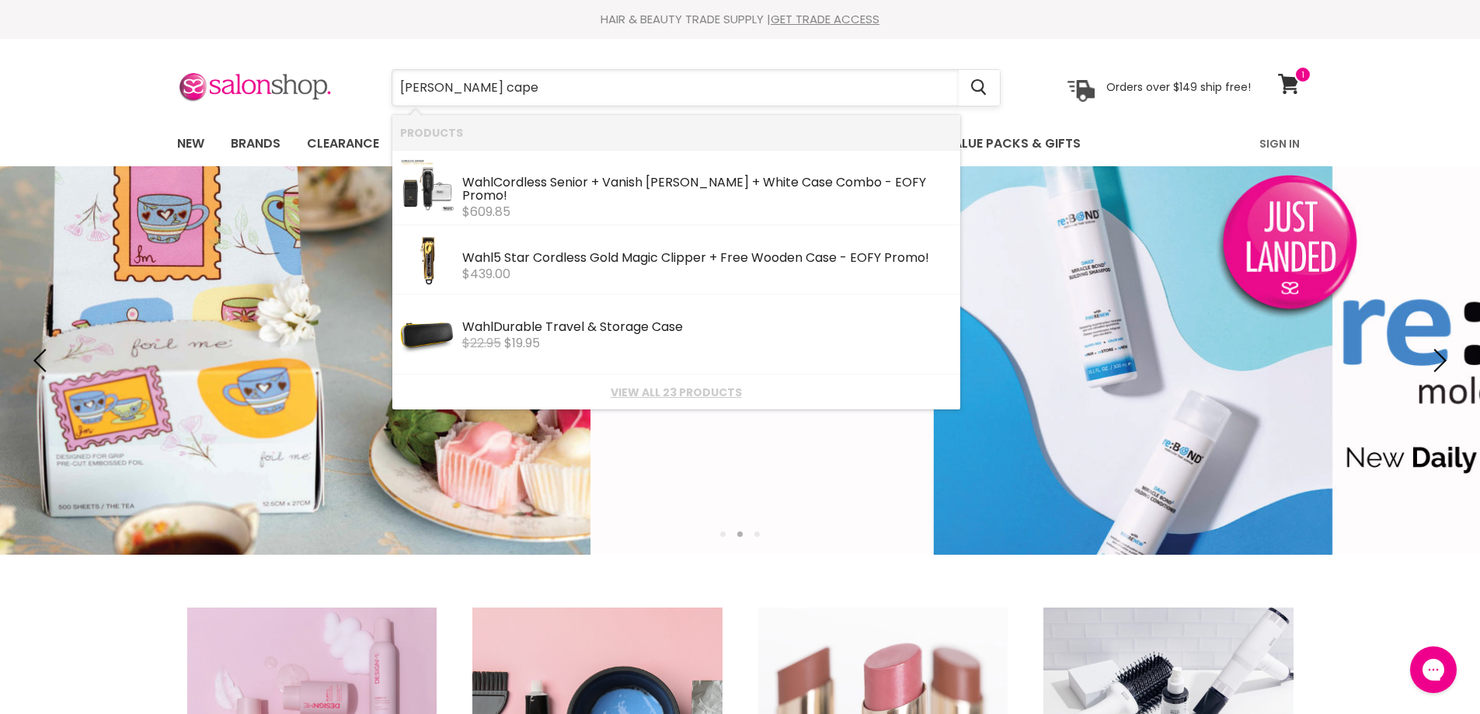 The image size is (1480, 714). Describe the element at coordinates (343, 144) in the screenshot. I see `a: Clearance` at that location.